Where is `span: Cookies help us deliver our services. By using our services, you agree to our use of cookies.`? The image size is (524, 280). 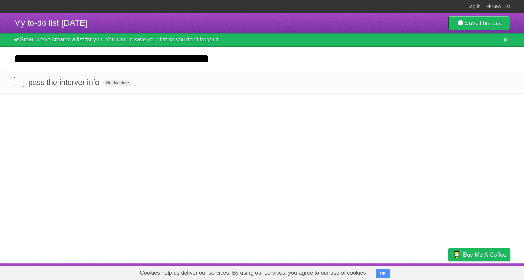
span: Cookies help us deliver our services. By using our services, you agree to our use of cookies. is located at coordinates (254, 273).